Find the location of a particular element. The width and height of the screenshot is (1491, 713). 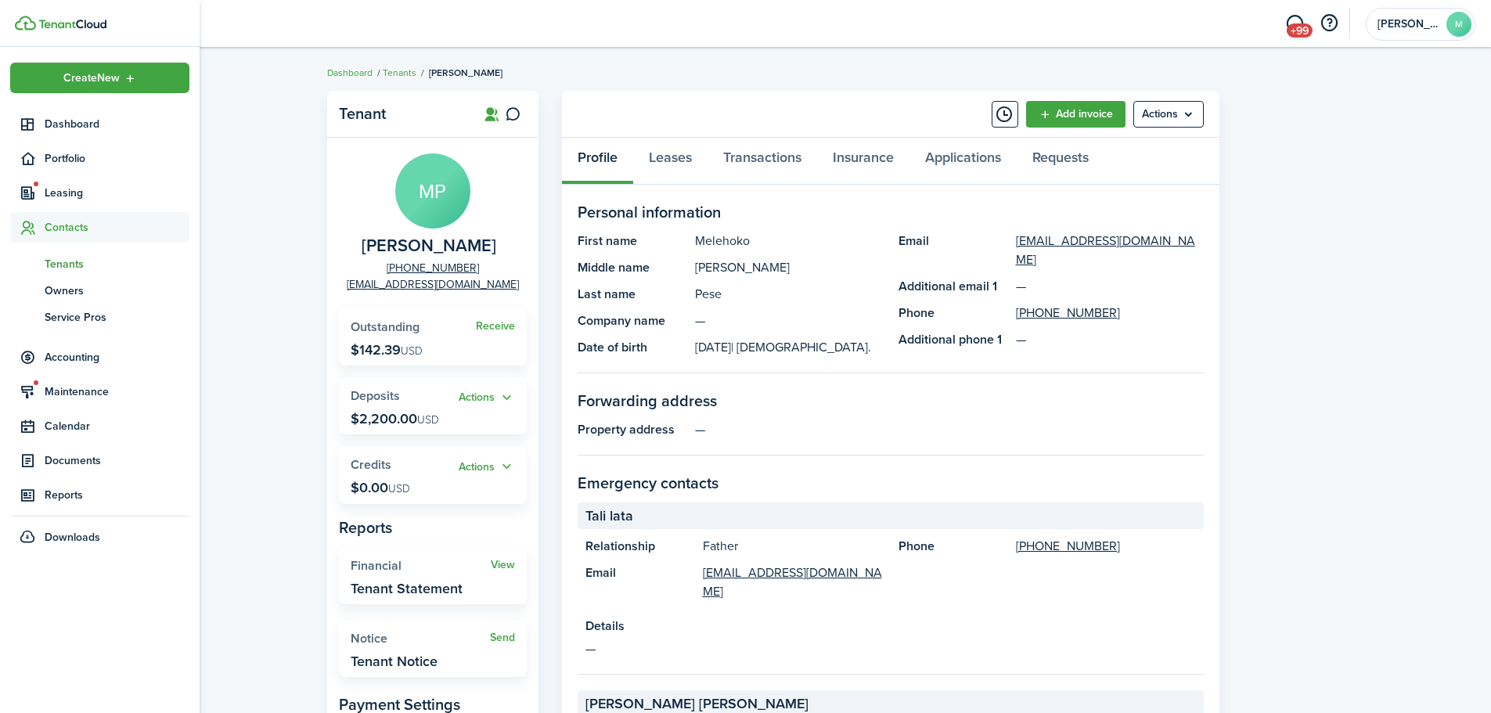

span: Tali lata is located at coordinates (609, 516).